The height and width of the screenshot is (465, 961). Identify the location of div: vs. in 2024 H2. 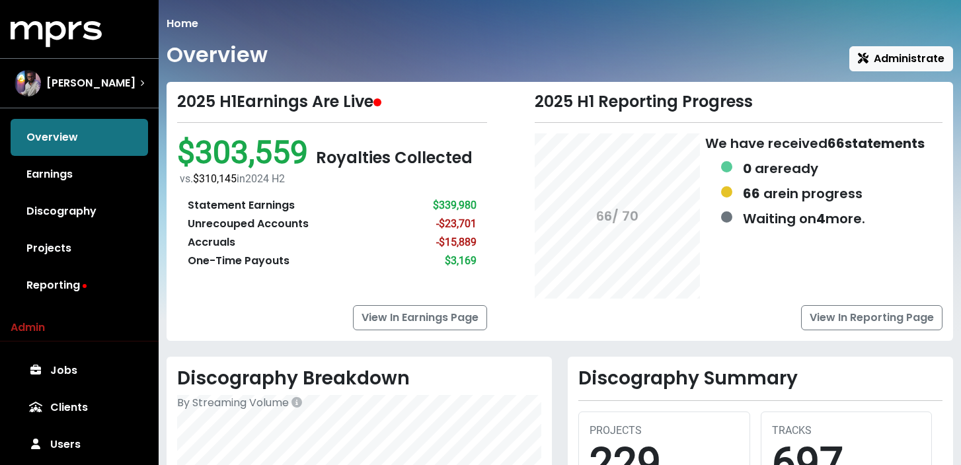
(333, 179).